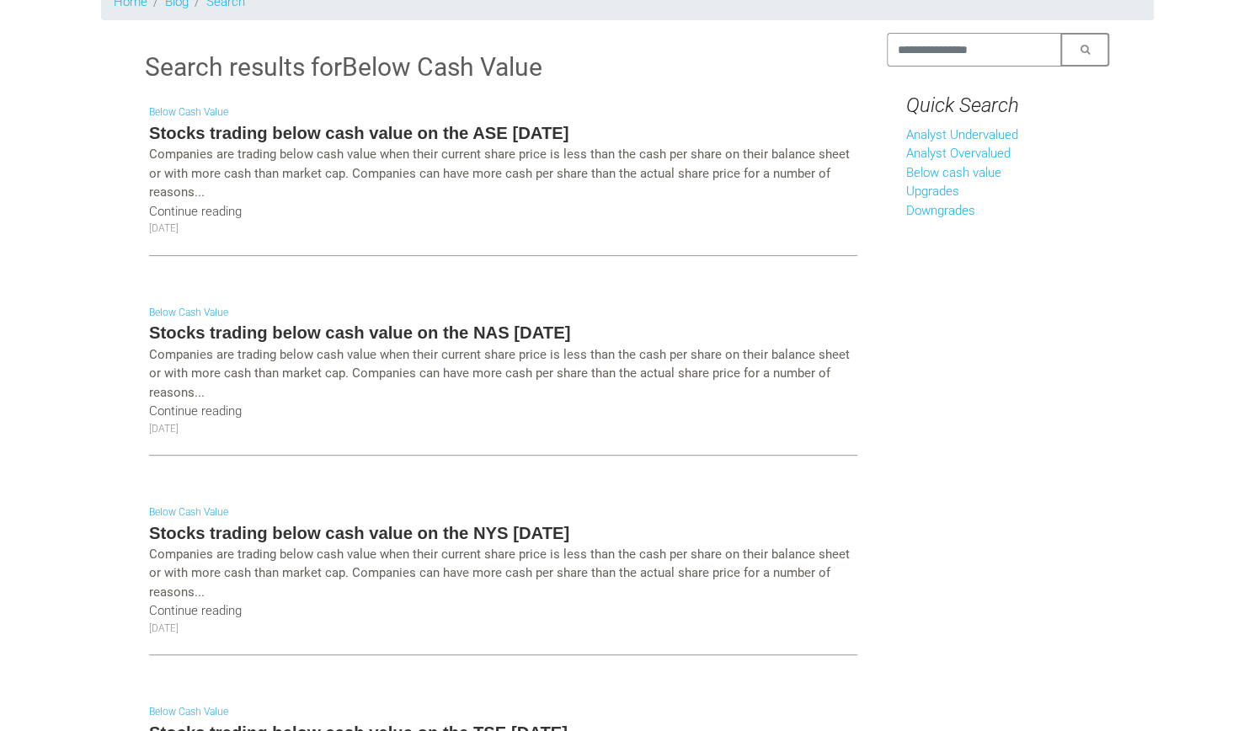 The height and width of the screenshot is (731, 1254). What do you see at coordinates (958, 153) in the screenshot?
I see `a: Analyst Overvalued` at bounding box center [958, 153].